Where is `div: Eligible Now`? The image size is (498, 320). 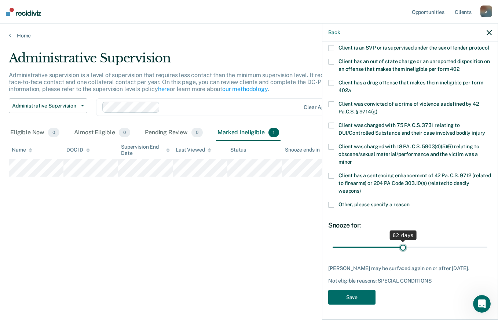
div: Eligible Now is located at coordinates (35, 133).